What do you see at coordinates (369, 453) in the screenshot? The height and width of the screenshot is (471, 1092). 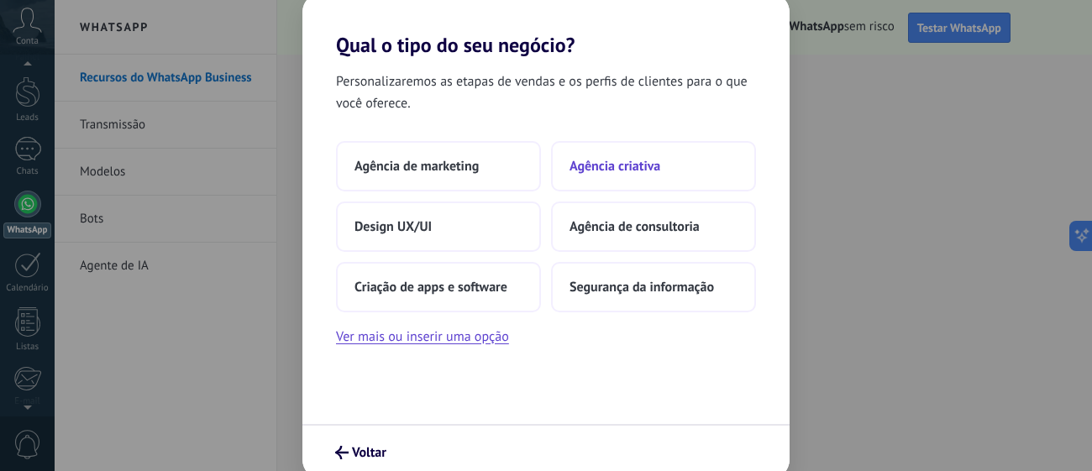 I see `span: Voltar` at bounding box center [369, 453].